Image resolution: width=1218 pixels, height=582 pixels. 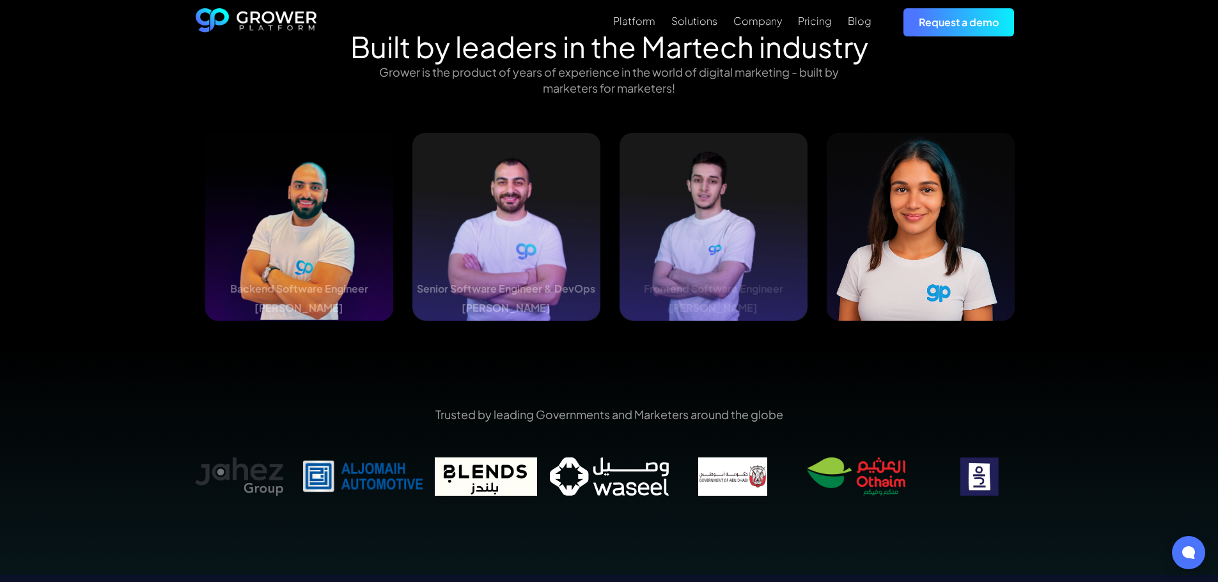 I want to click on p: Trusted by leading Governments and Marketers around the globe, so click(x=609, y=414).